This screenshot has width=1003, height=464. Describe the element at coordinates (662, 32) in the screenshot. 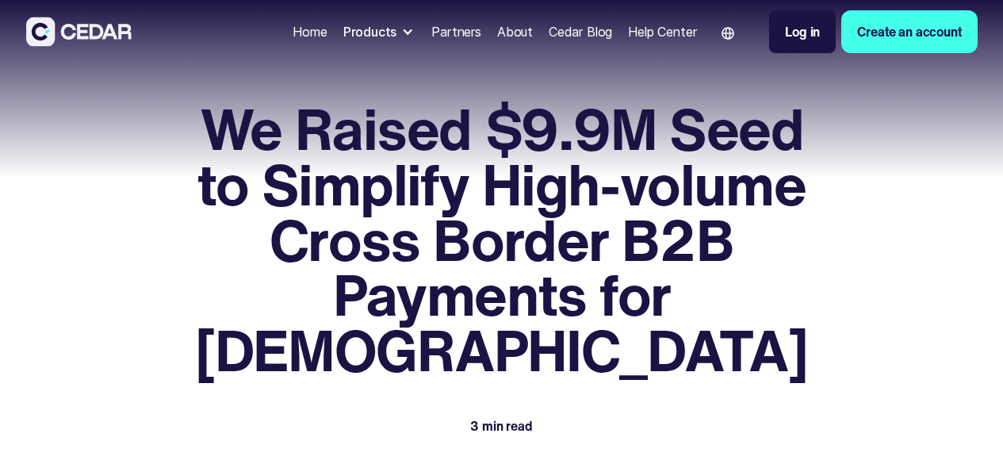

I see `a: Help Center` at that location.